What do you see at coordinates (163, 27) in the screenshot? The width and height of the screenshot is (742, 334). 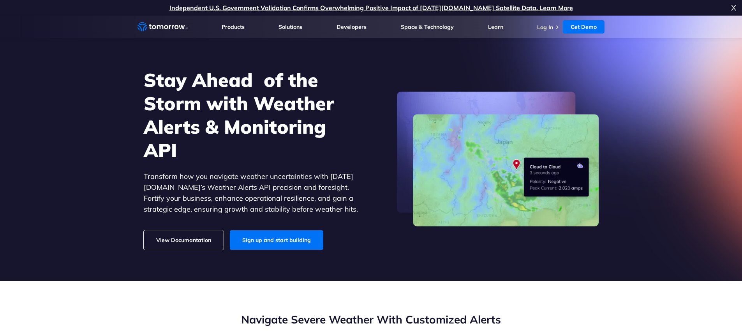 I see `a: Home link` at bounding box center [163, 27].